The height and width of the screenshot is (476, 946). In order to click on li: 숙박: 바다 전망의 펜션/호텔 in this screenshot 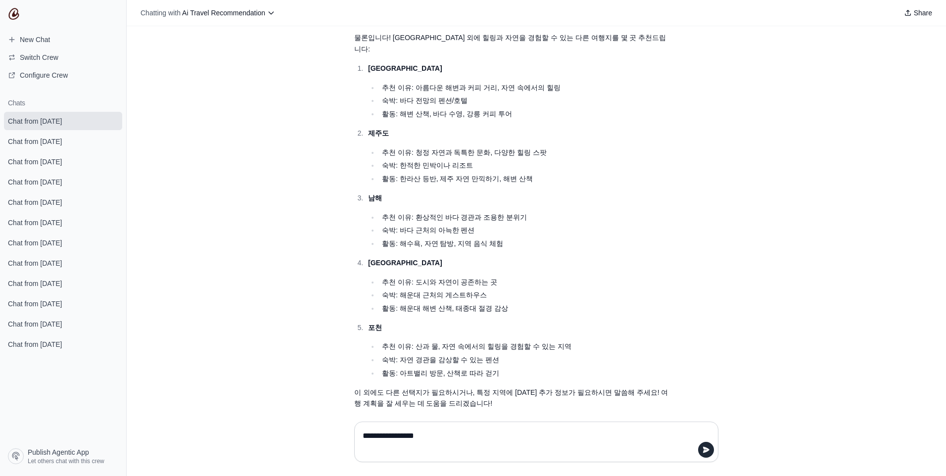, I will do `click(525, 100)`.